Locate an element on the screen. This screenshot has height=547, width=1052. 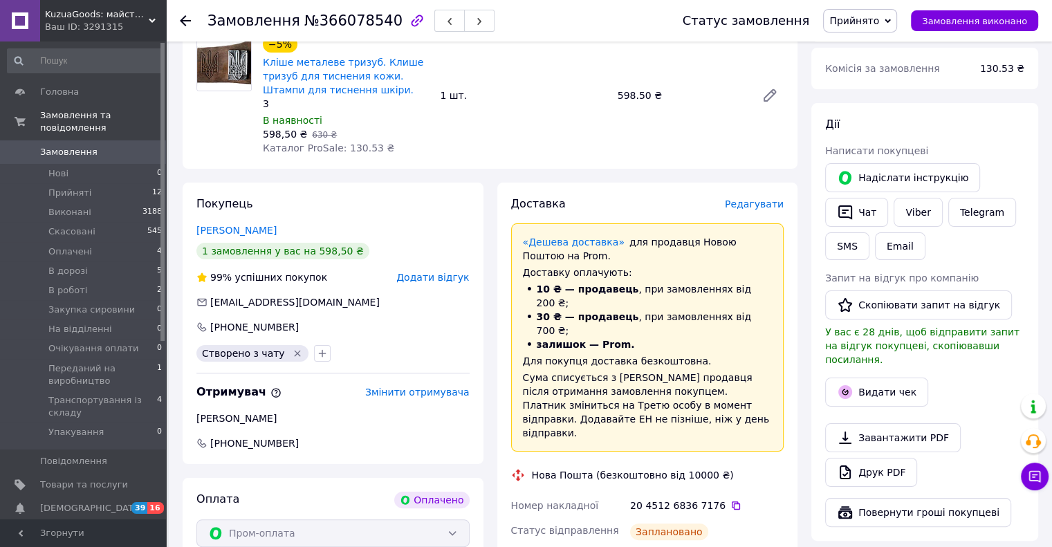
span: На відділенні is located at coordinates (80, 329).